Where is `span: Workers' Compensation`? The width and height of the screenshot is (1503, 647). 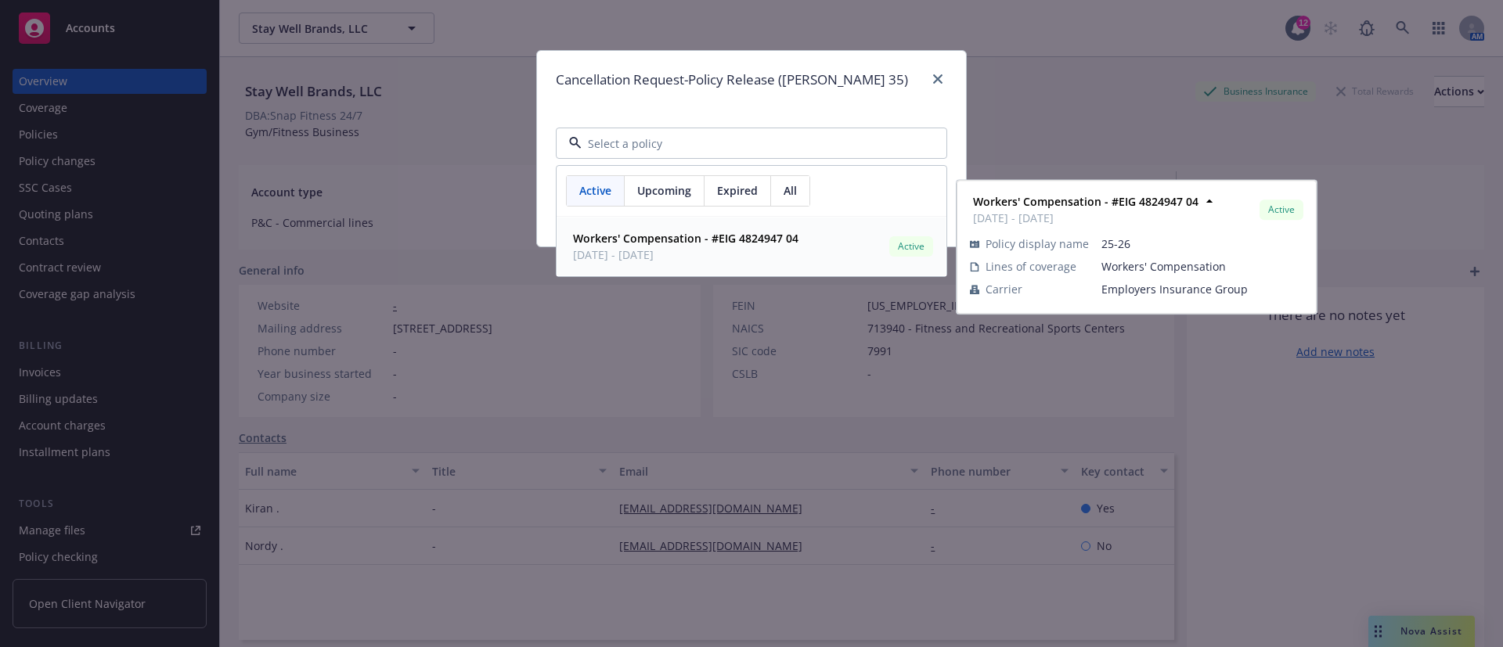 span: Workers' Compensation is located at coordinates (1202, 266).